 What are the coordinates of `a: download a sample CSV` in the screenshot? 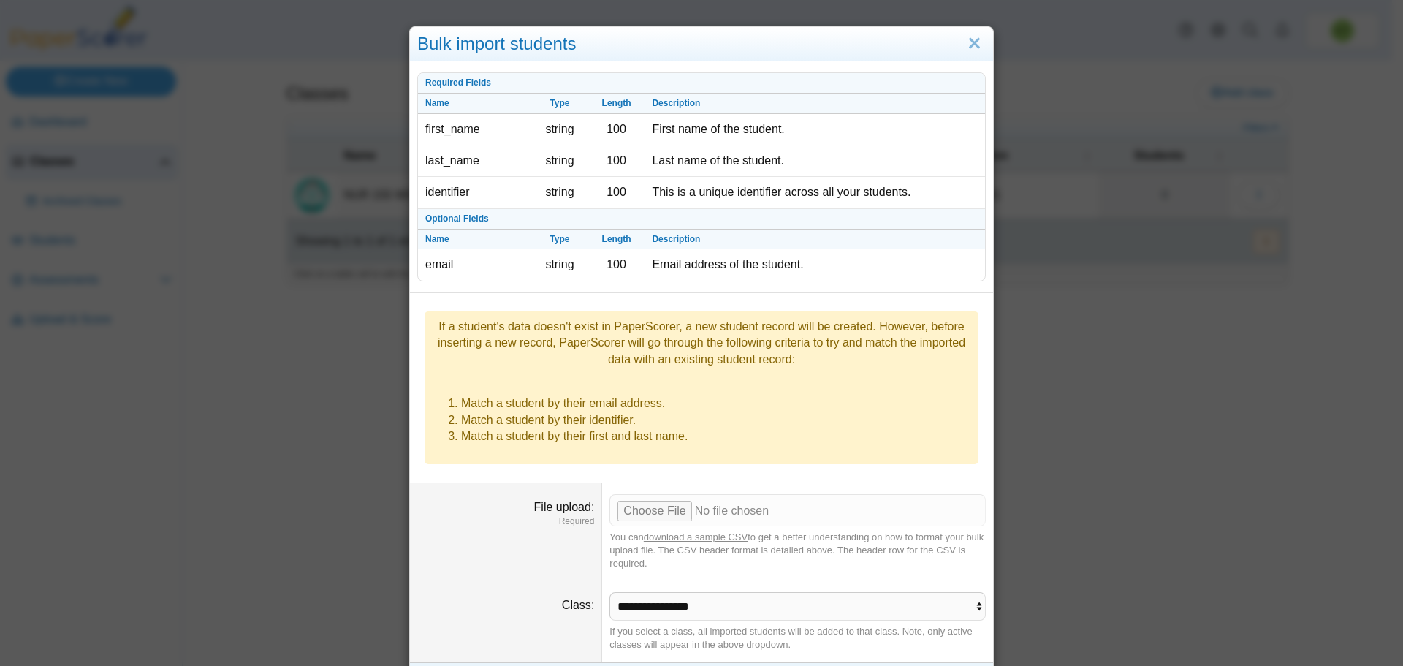 It's located at (696, 536).